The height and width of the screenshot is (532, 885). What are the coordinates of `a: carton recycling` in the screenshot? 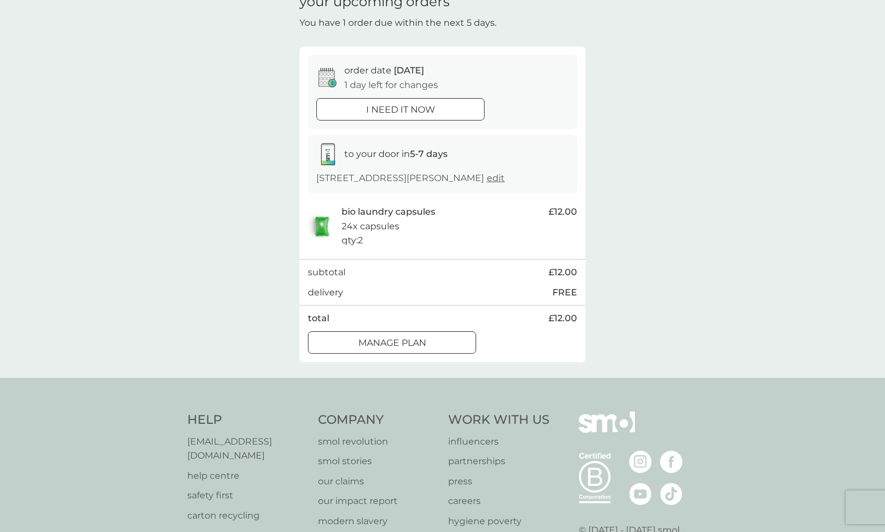 It's located at (247, 516).